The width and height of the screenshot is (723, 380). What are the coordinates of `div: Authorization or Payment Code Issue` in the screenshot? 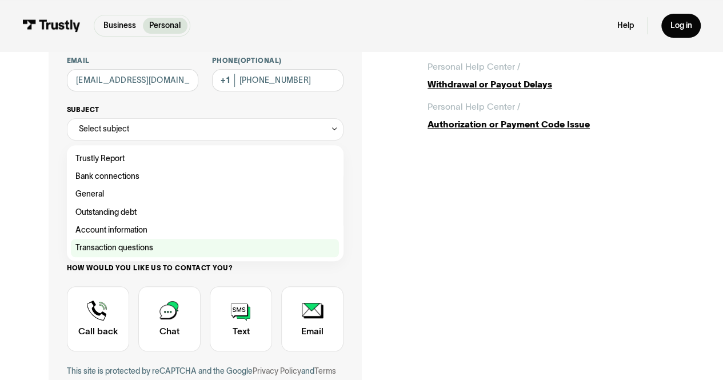 It's located at (551, 124).